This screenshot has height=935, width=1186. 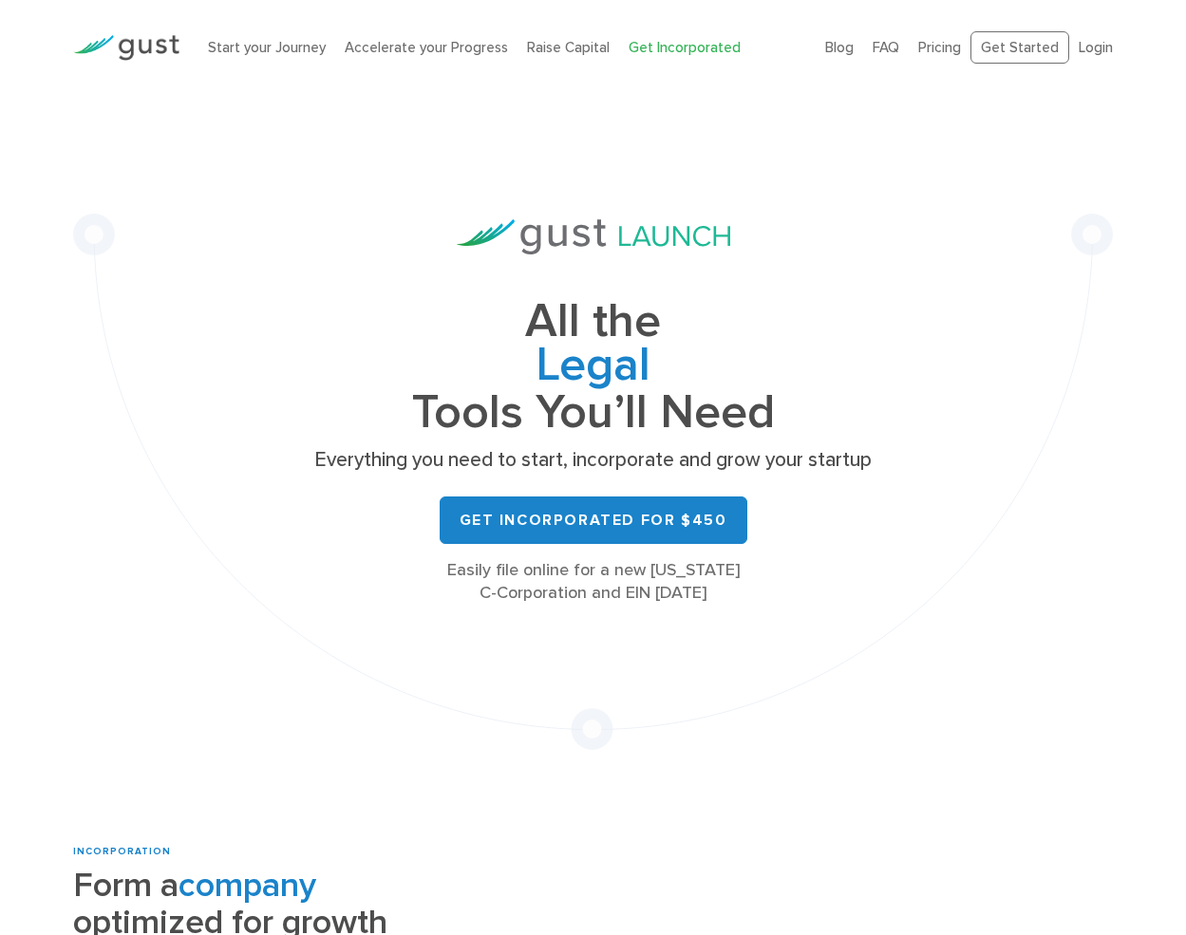 I want to click on span: company, so click(x=247, y=885).